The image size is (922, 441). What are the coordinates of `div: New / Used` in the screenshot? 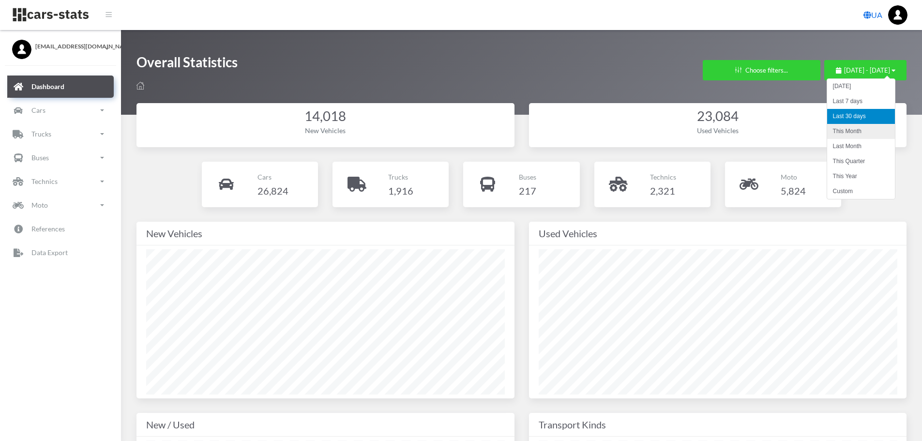 It's located at (325, 425).